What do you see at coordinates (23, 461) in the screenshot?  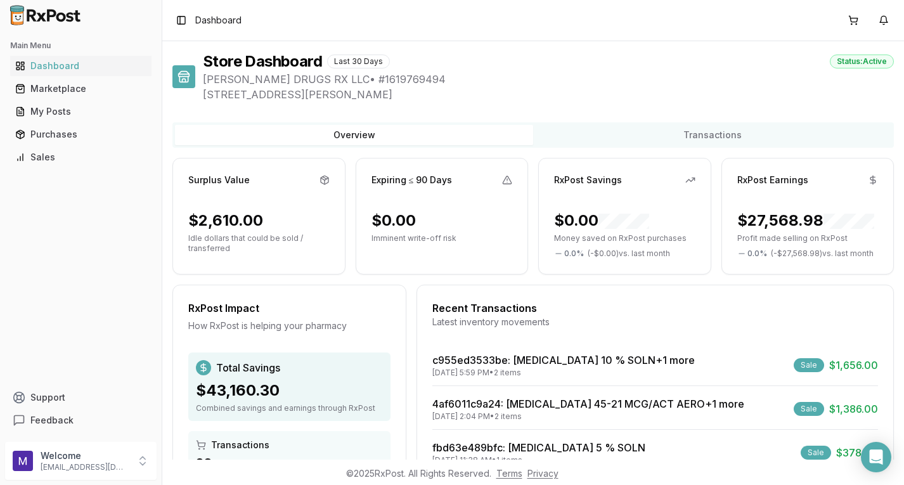 I see `img: User avatar` at bounding box center [23, 461].